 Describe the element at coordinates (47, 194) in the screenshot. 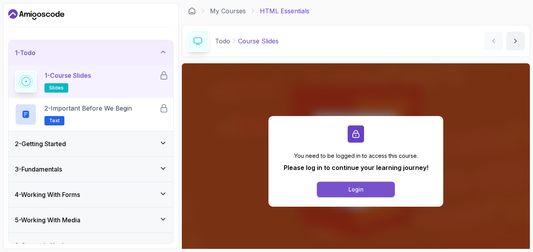

I see `h3: 4 - Working With Forms` at that location.